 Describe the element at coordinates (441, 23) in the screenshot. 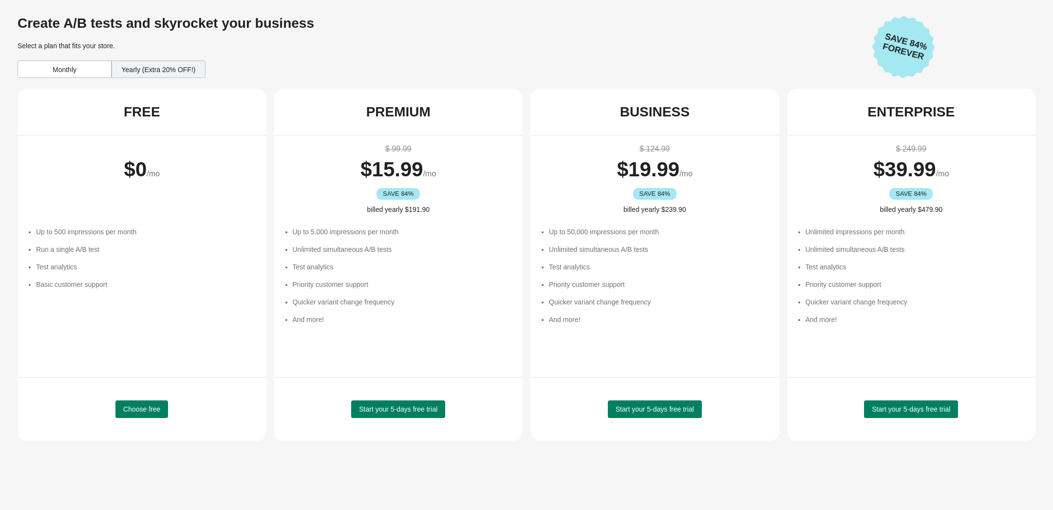

I see `div: Create A/B tests and skyrocket your business` at that location.